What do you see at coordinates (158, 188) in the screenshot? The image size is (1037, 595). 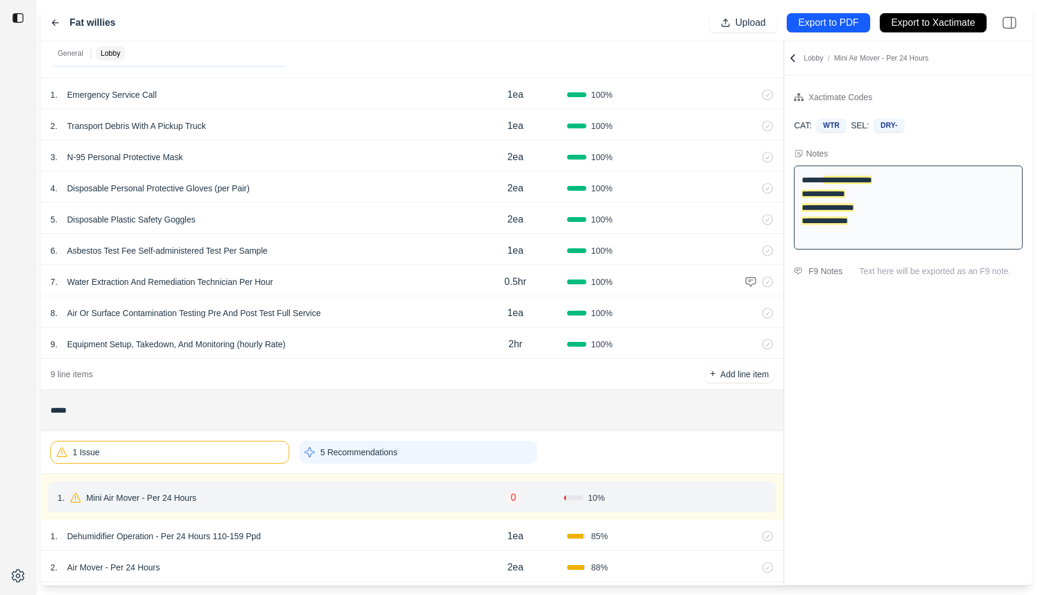 I see `p: Disposable Personal Protective Gloves (per Pair)` at bounding box center [158, 188].